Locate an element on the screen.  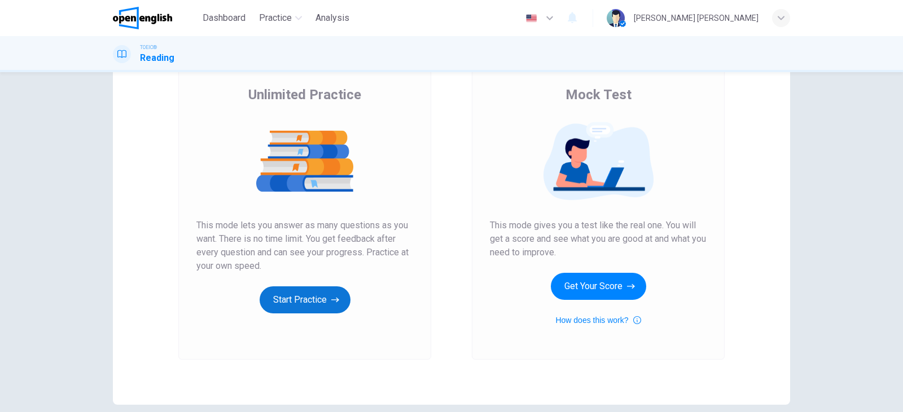
span: Unlimited Practice is located at coordinates (305, 95).